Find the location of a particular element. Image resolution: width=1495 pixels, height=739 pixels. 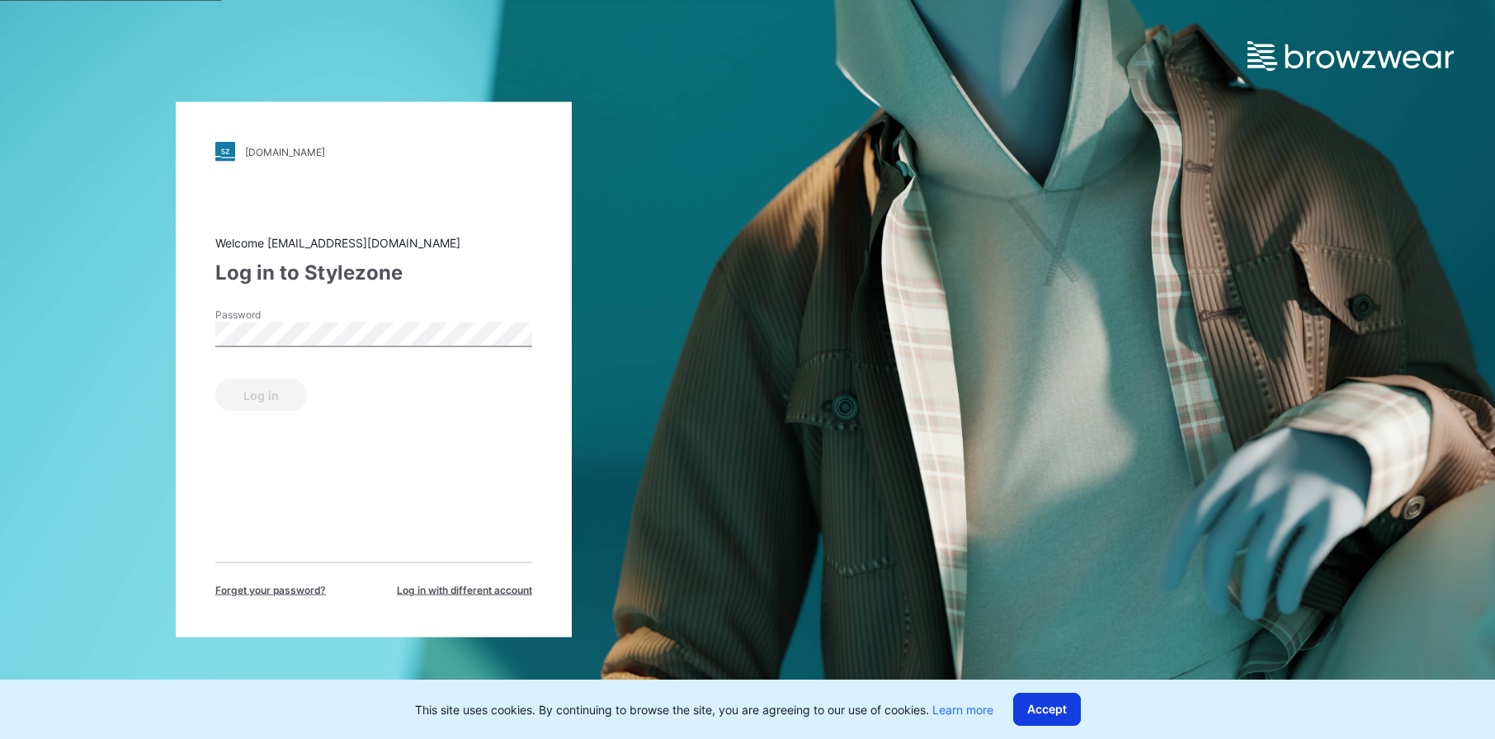

div: Log in to Stylezone is located at coordinates (374, 273).